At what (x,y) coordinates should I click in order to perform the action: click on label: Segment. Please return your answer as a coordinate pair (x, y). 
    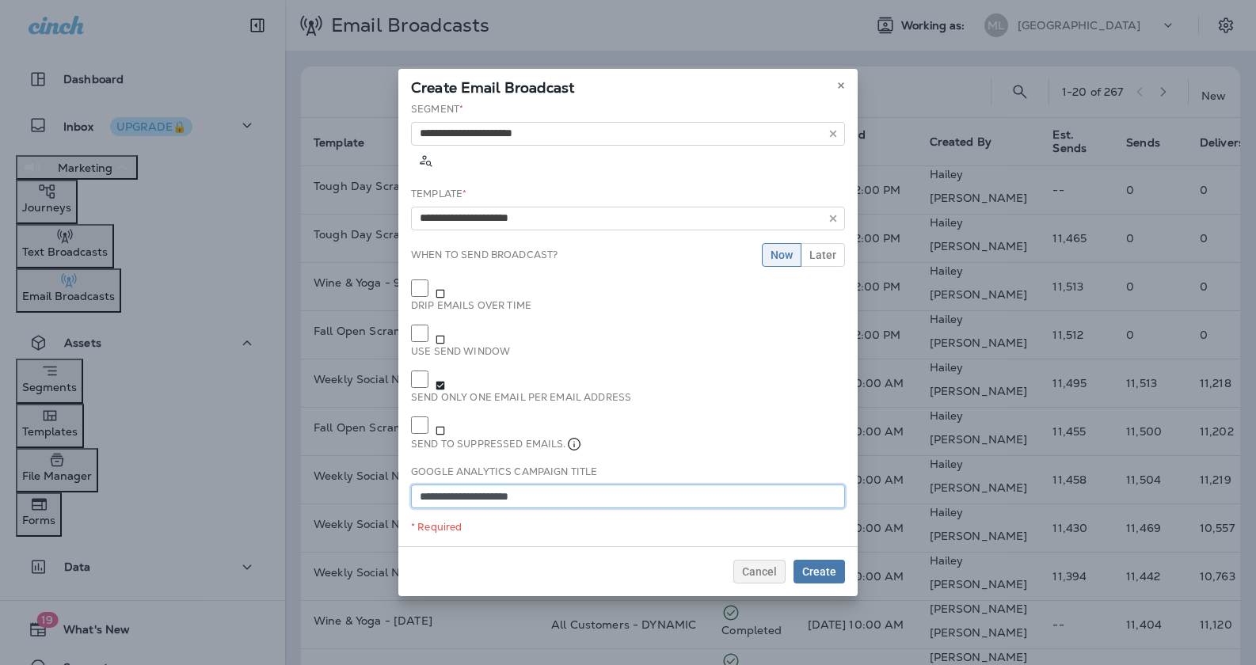
    Looking at the image, I should click on (437, 109).